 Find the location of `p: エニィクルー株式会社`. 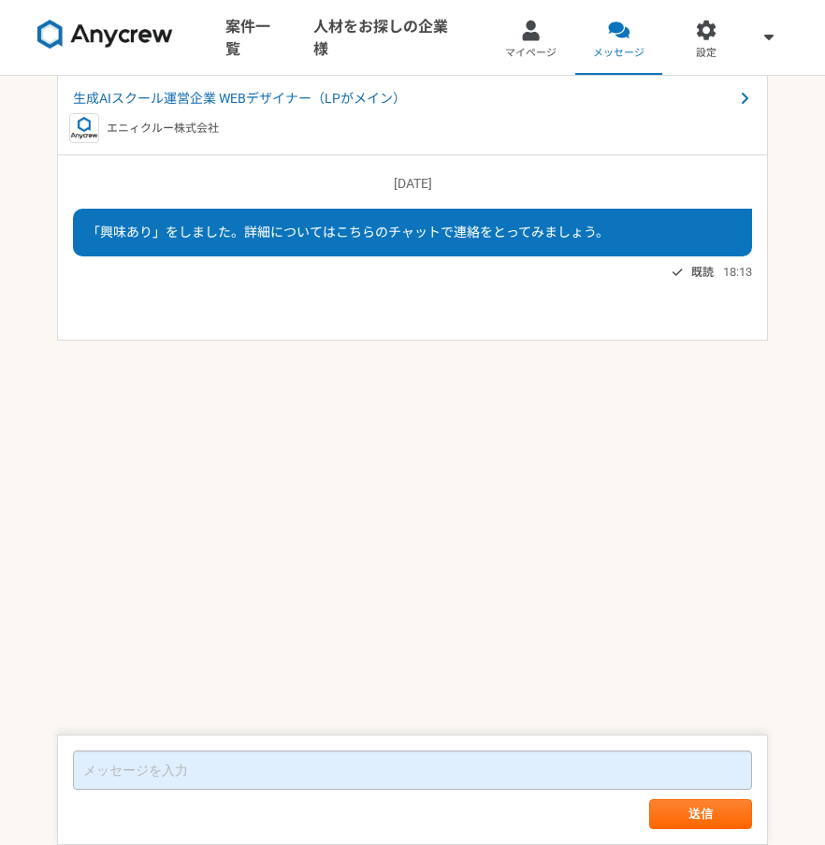

p: エニィクルー株式会社 is located at coordinates (163, 128).